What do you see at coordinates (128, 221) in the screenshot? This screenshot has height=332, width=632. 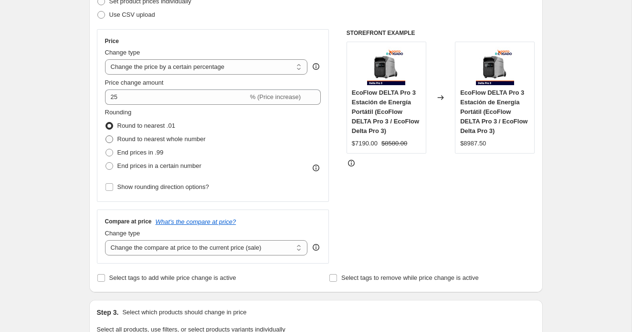 I see `h3: Compare at price` at bounding box center [128, 221].